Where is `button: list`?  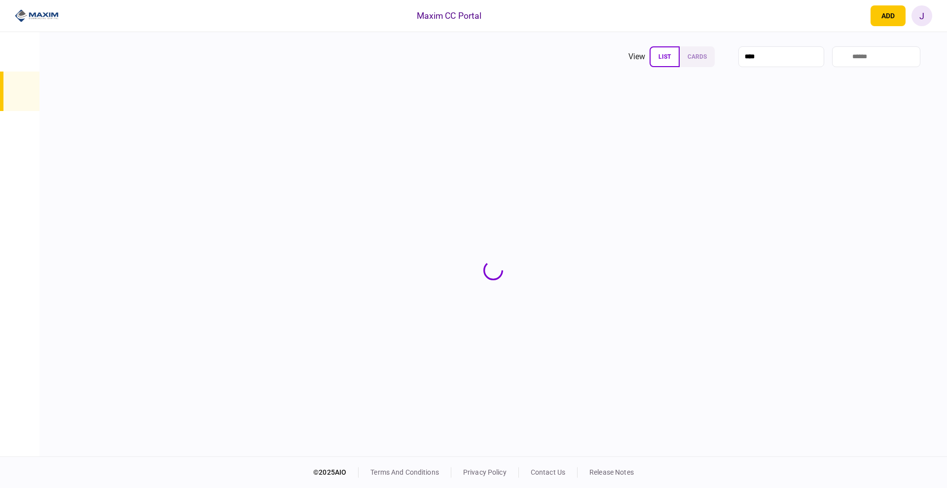
button: list is located at coordinates (664, 57).